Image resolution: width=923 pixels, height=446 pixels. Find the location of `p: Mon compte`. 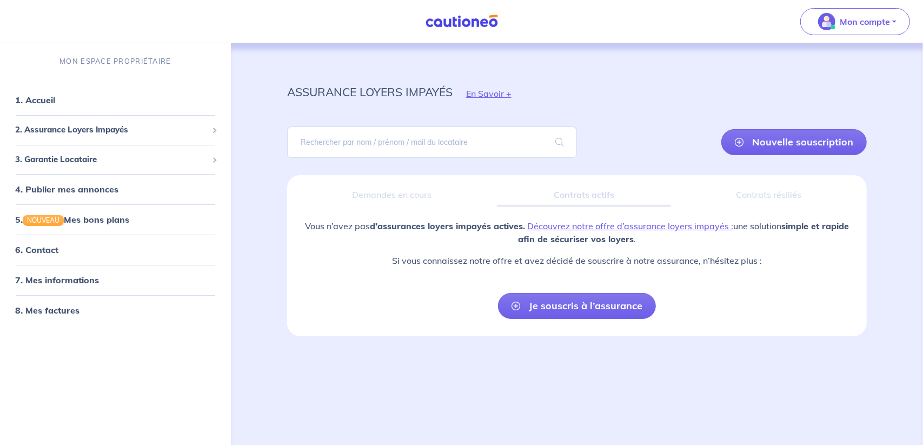

p: Mon compte is located at coordinates (864, 22).